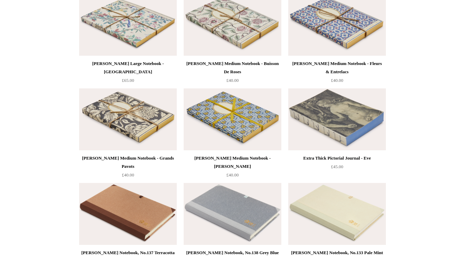 The width and height of the screenshot is (465, 260). I want to click on a: Antoinette Poisson Medium Notebook - Tison Antoinette Poisson Medium Notebook - Tison, so click(233, 119).